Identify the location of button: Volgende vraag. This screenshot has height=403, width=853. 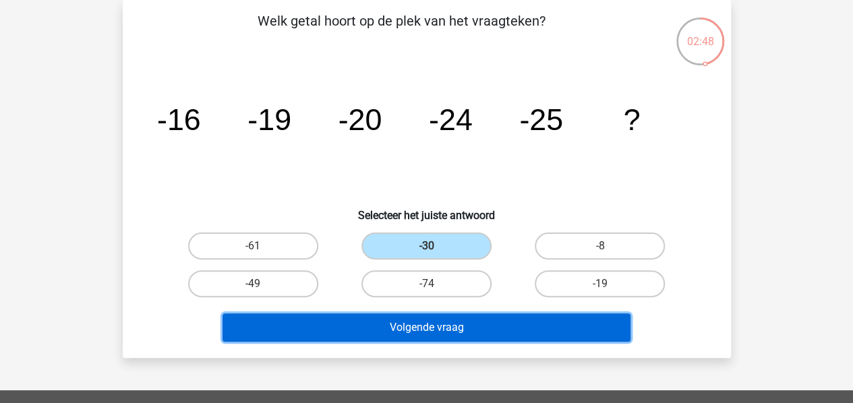
(426, 328).